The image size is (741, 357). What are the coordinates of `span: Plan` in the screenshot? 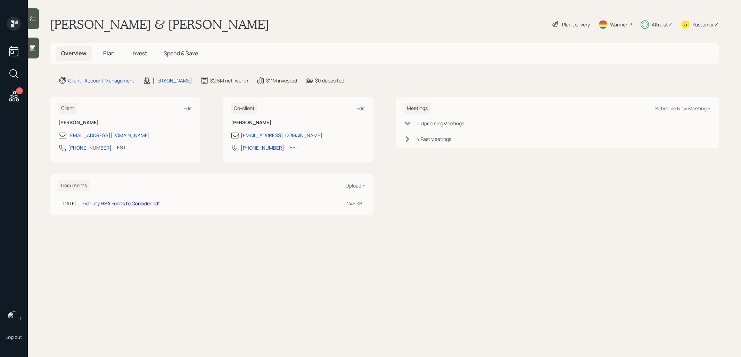 It's located at (109, 53).